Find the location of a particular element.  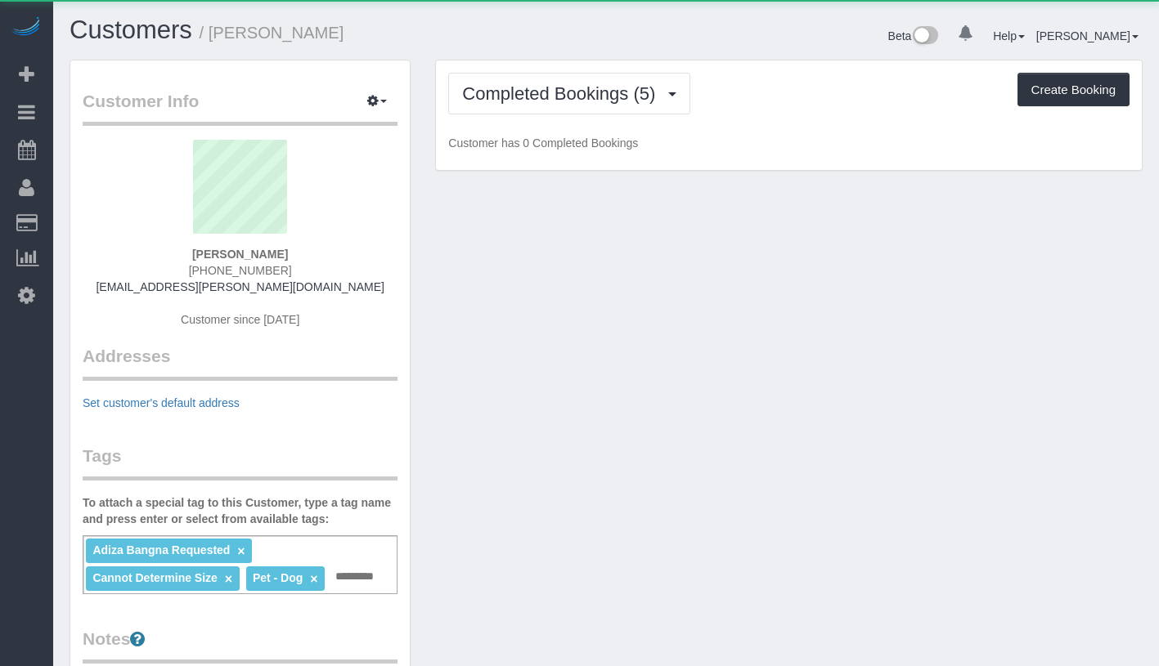

span: Pet - Dog is located at coordinates (277, 578).